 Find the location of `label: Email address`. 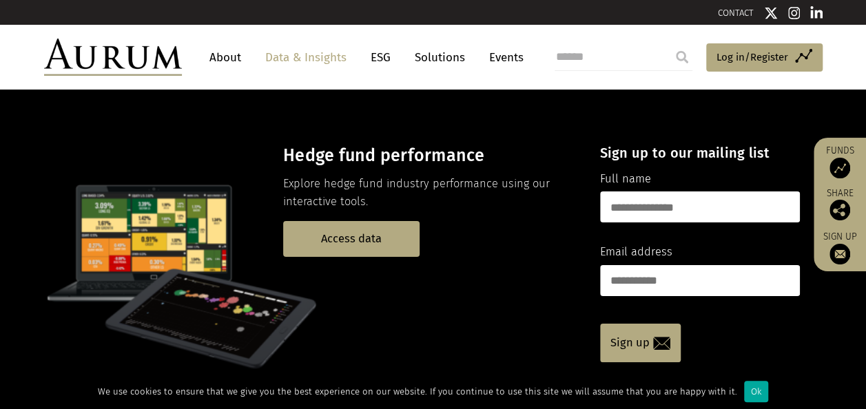

label: Email address is located at coordinates (636, 252).